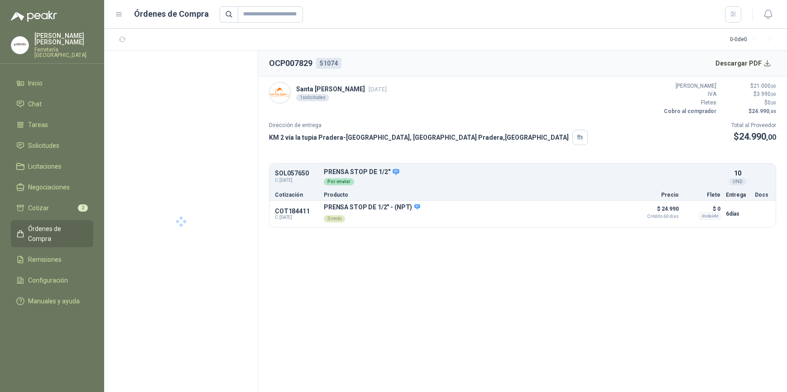  What do you see at coordinates (334, 219) in the screenshot?
I see `div: Directo` at bounding box center [334, 219].